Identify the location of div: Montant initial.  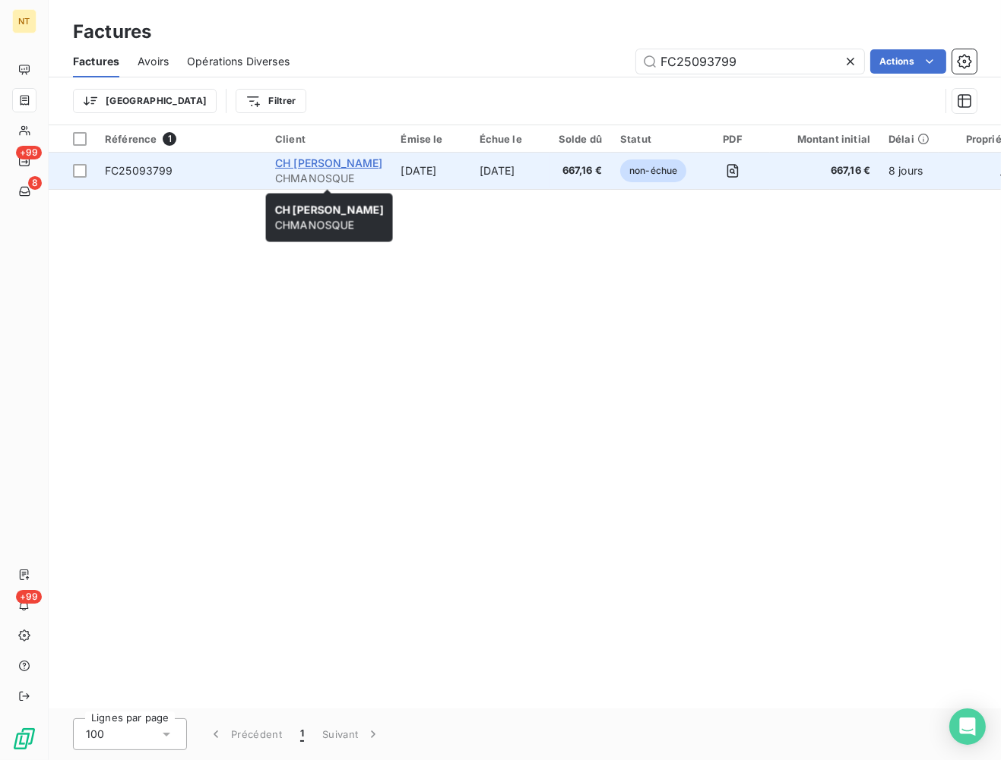
(824, 139).